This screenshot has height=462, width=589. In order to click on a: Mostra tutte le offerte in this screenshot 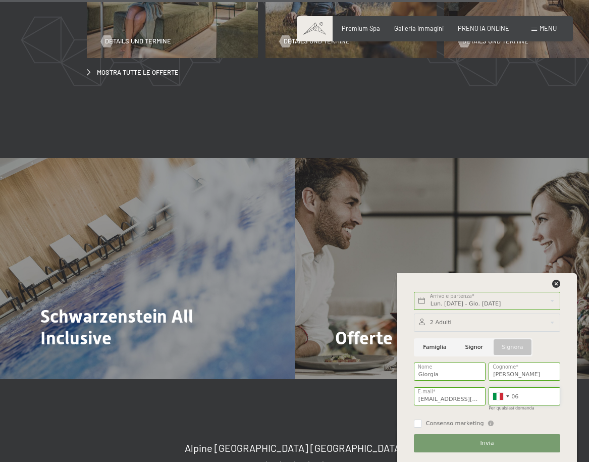, I will do `click(133, 73)`.